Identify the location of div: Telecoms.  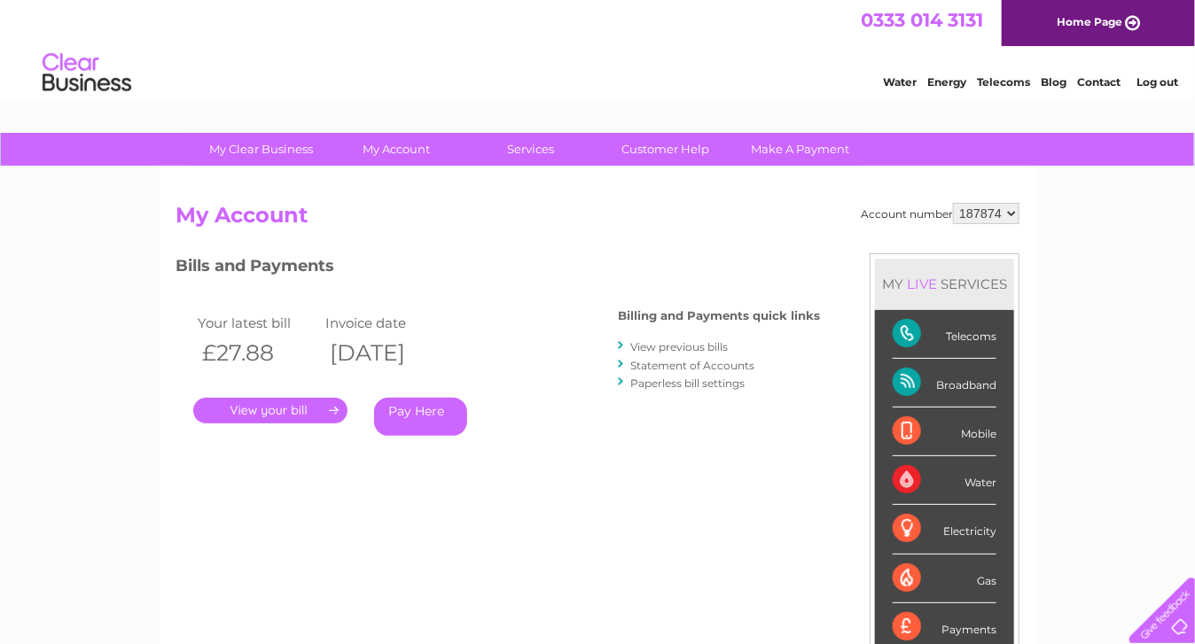
(944, 334).